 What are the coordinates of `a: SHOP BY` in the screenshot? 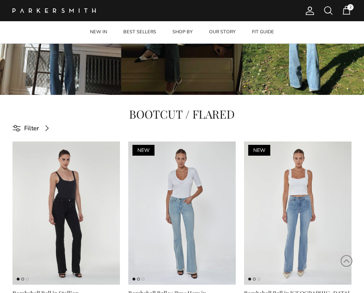 It's located at (182, 32).